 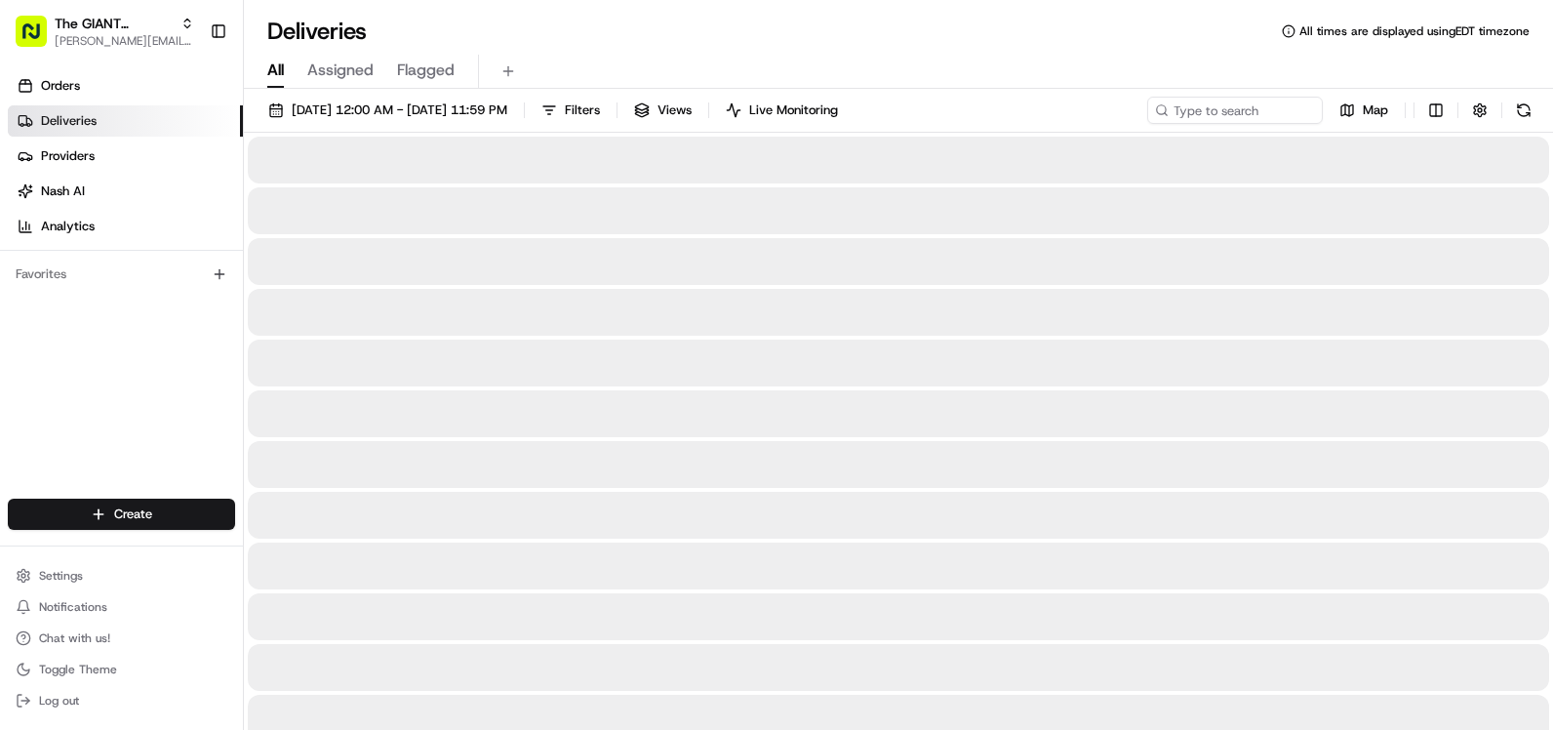 What do you see at coordinates (1524, 110) in the screenshot?
I see `button: Refresh` at bounding box center [1524, 110].